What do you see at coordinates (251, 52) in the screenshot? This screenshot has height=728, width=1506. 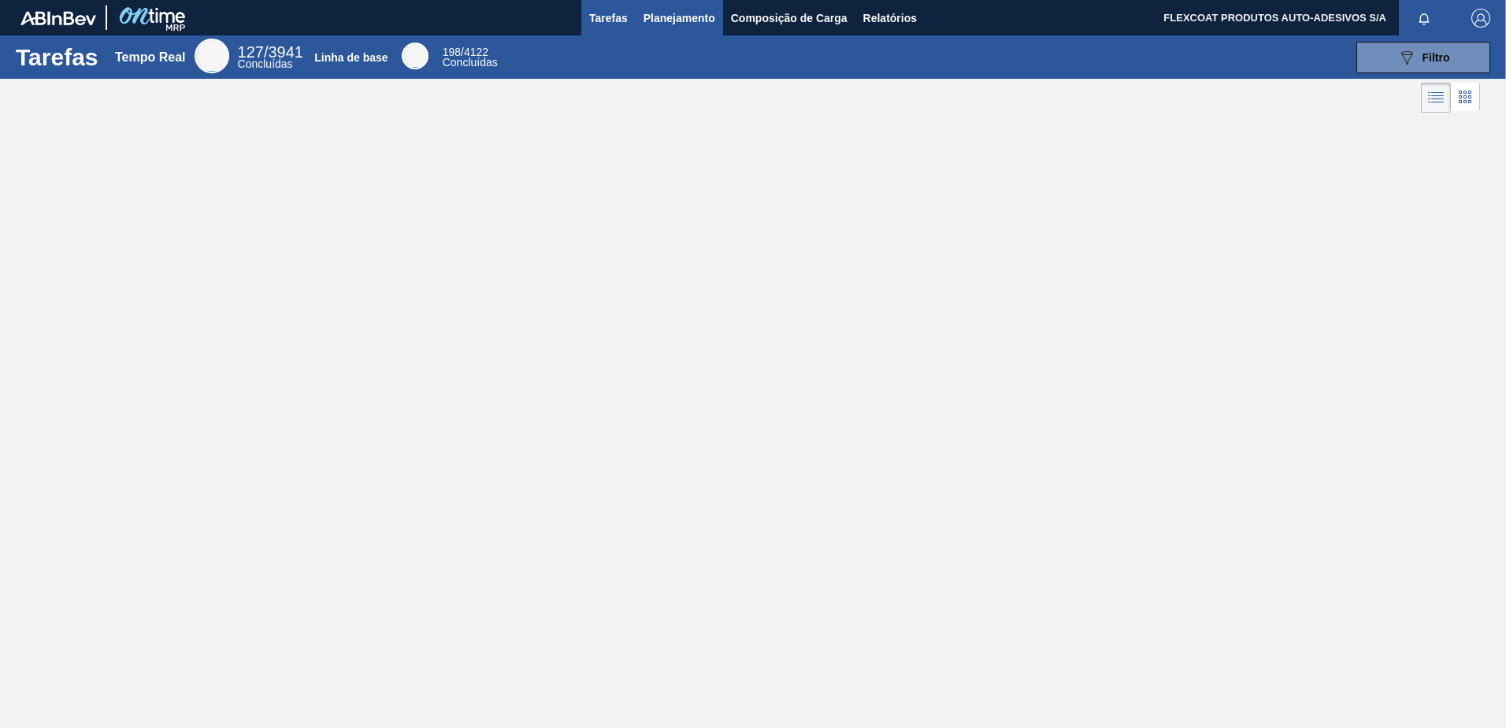 I see `span: 127` at bounding box center [251, 52].